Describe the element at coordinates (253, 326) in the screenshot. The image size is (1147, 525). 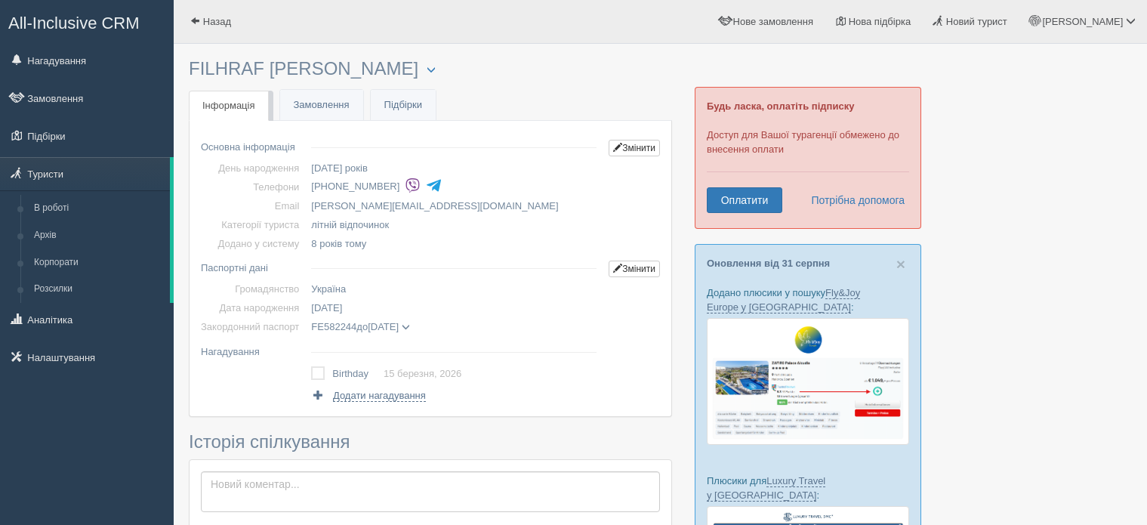
I see `td: Закордонний паспорт` at that location.